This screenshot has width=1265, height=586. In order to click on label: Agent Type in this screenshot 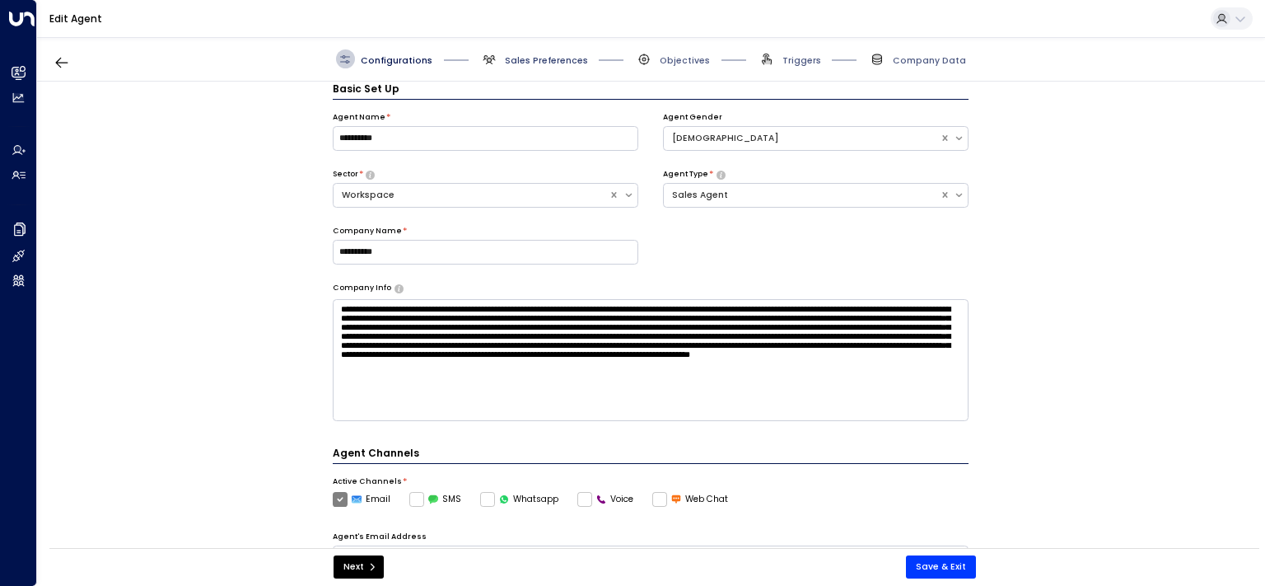, I will do `click(685, 175)`.